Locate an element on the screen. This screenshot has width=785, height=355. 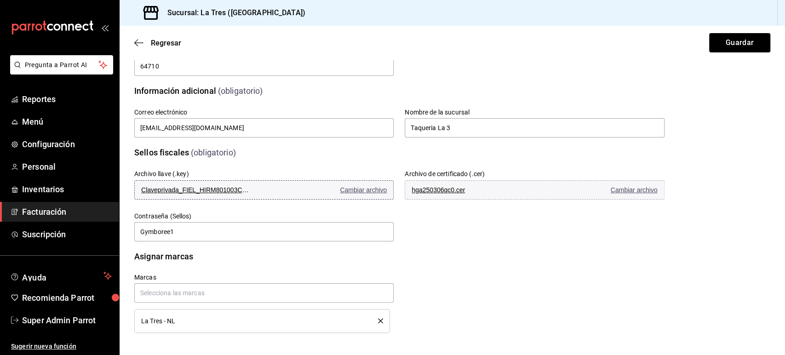
span: Configuración is located at coordinates (67, 144).